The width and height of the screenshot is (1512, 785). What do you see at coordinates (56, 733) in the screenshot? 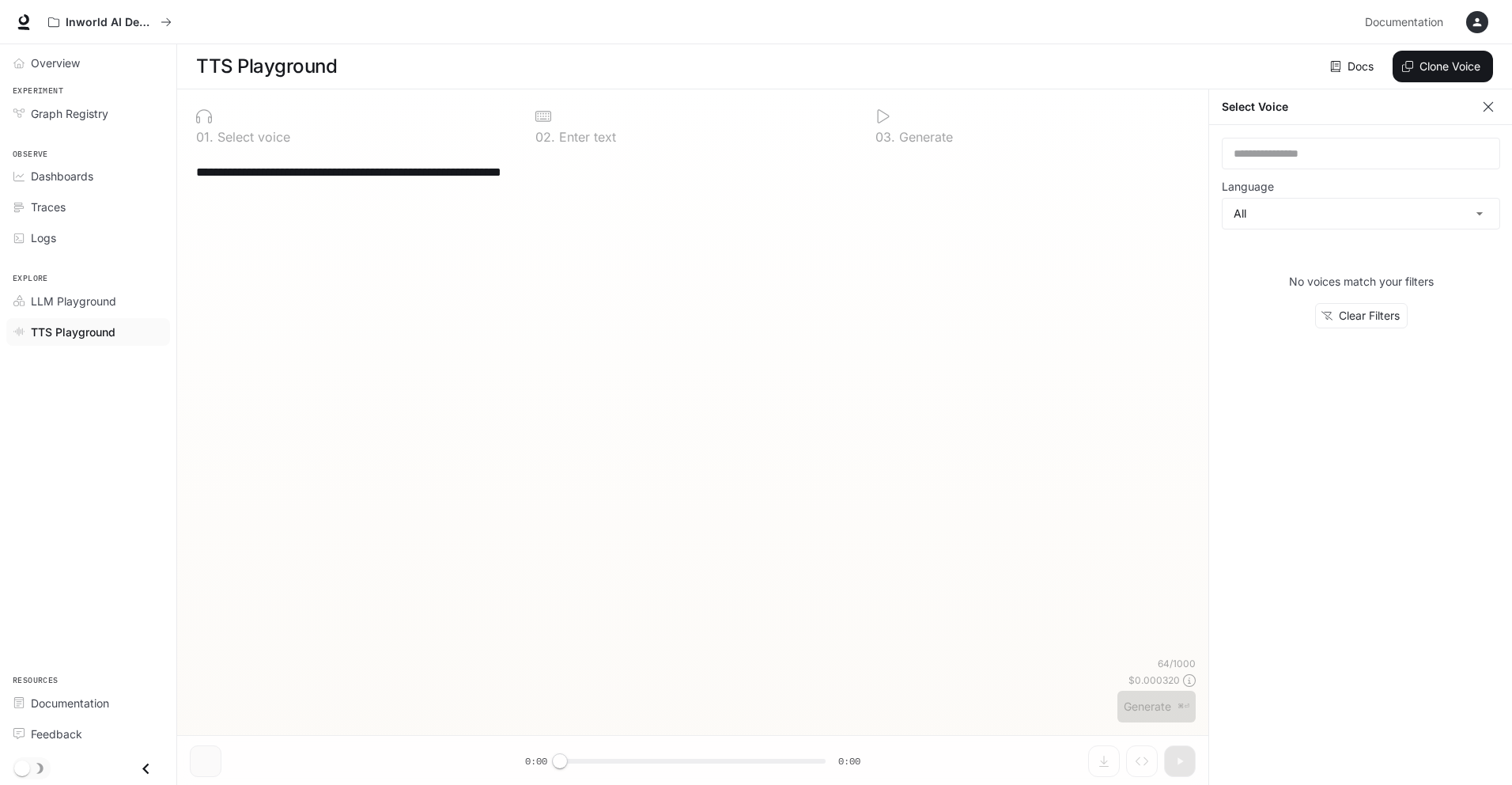
I see `span: Feedback` at bounding box center [56, 733].